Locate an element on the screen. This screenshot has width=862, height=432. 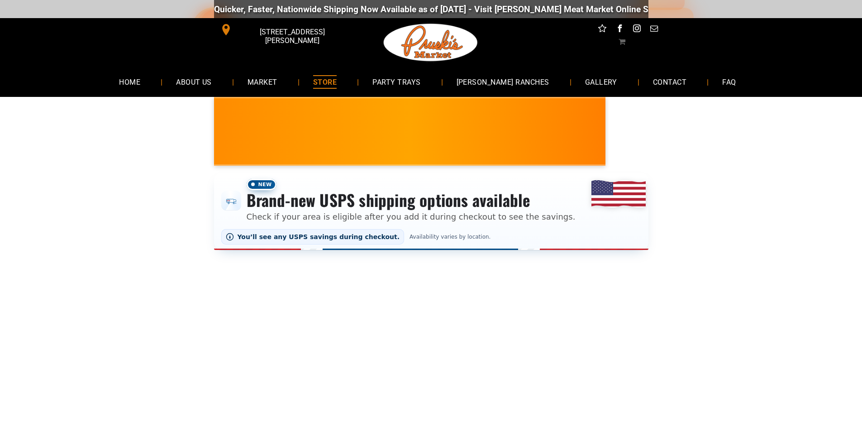
a: FAQ is located at coordinates (729, 81).